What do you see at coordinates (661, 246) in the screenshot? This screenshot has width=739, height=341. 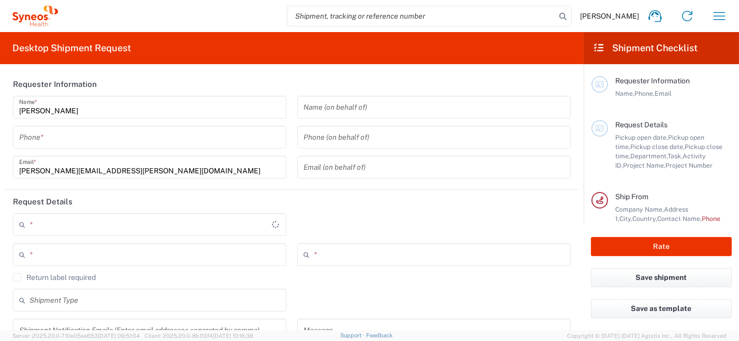 I see `button: Rate` at bounding box center [661, 246].